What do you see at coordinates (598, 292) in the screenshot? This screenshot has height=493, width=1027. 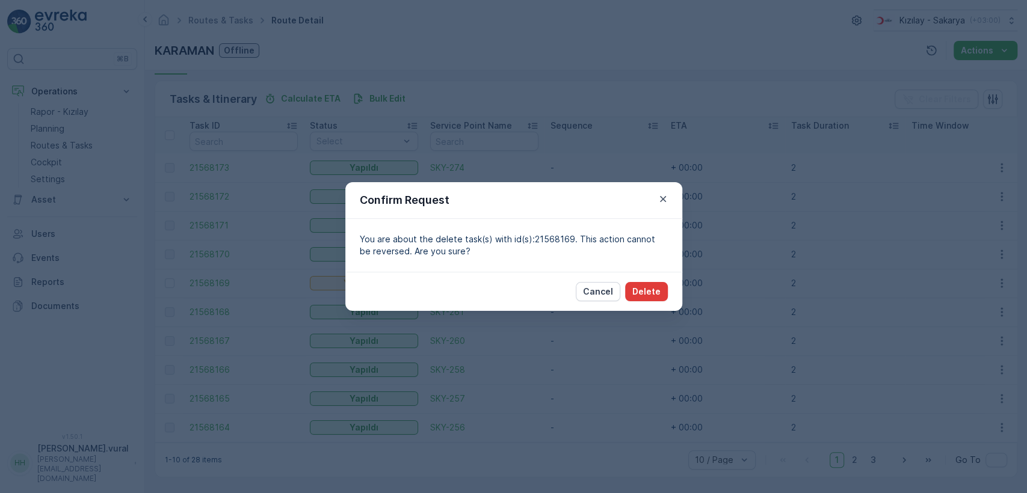 I see `button: Cancel` at bounding box center [598, 292].